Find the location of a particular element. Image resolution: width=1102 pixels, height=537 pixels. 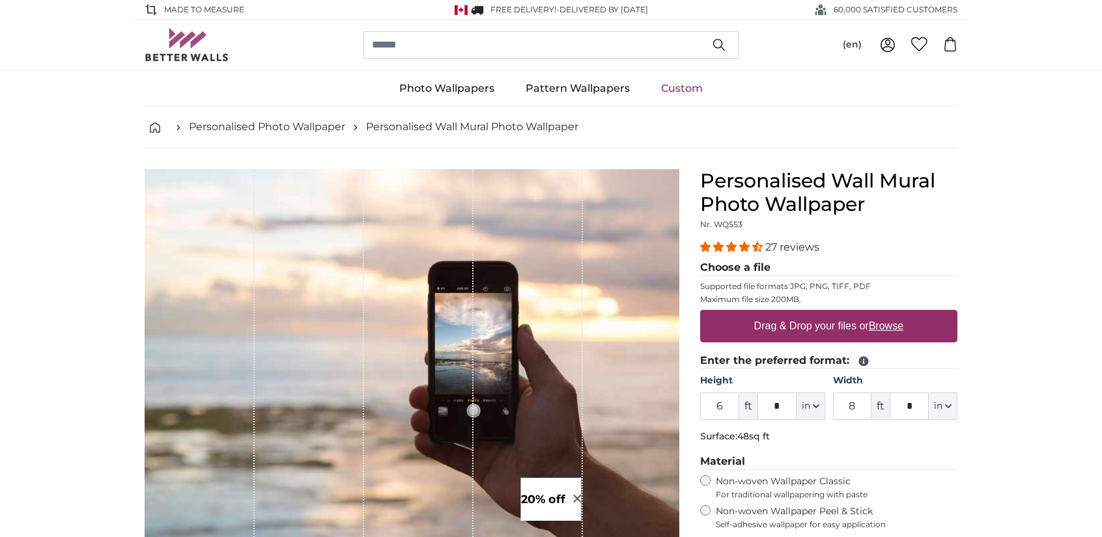

legend: Material is located at coordinates (829, 462).